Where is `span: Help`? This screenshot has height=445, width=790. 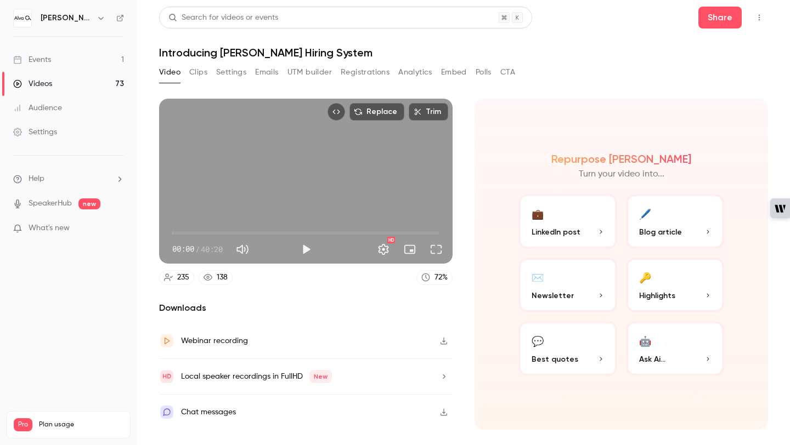
span: Help is located at coordinates (36, 179).